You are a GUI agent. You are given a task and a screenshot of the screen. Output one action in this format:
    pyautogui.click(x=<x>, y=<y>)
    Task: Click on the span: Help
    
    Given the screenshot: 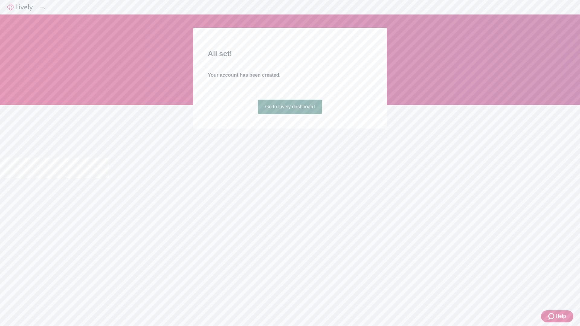 What is the action you would take?
    pyautogui.click(x=561, y=317)
    